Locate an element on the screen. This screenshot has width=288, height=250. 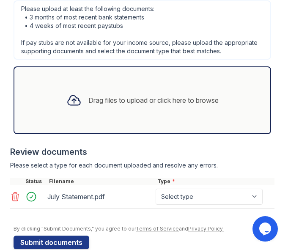
a: Terms of Service is located at coordinates (157, 229).